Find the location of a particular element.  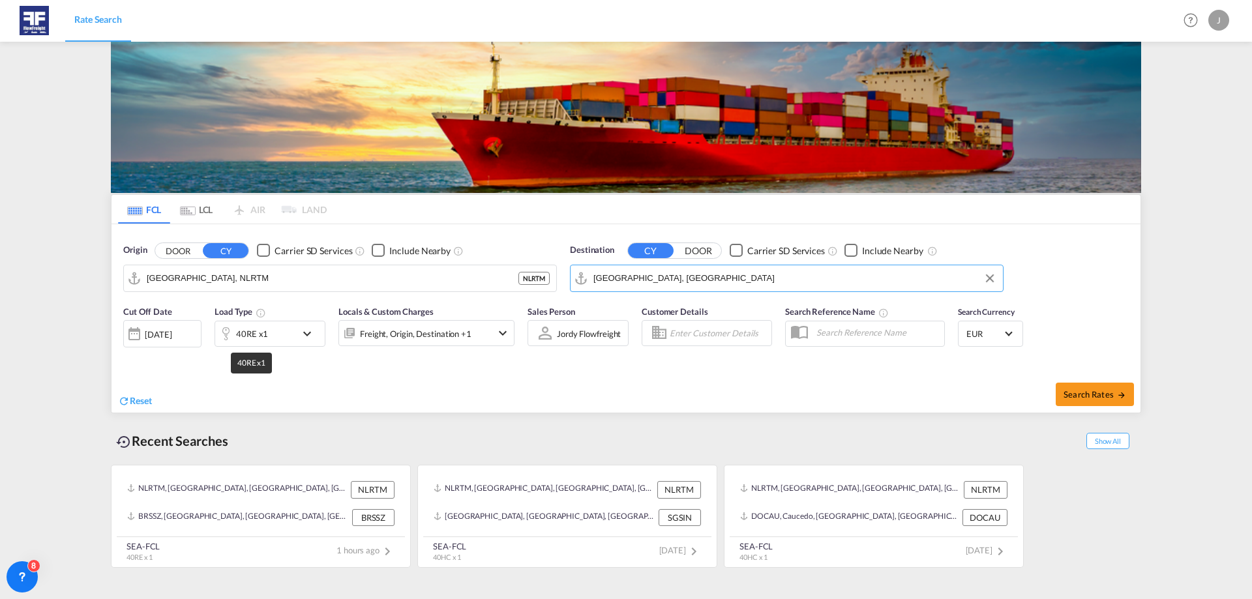

div: icon-refreshReset is located at coordinates (135, 402).